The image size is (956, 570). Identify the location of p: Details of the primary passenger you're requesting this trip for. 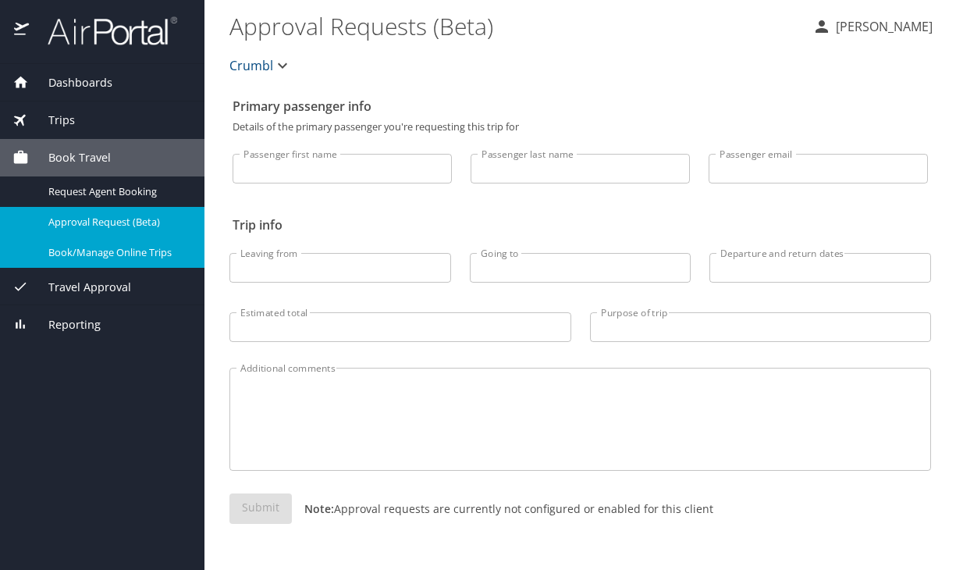
(580, 126).